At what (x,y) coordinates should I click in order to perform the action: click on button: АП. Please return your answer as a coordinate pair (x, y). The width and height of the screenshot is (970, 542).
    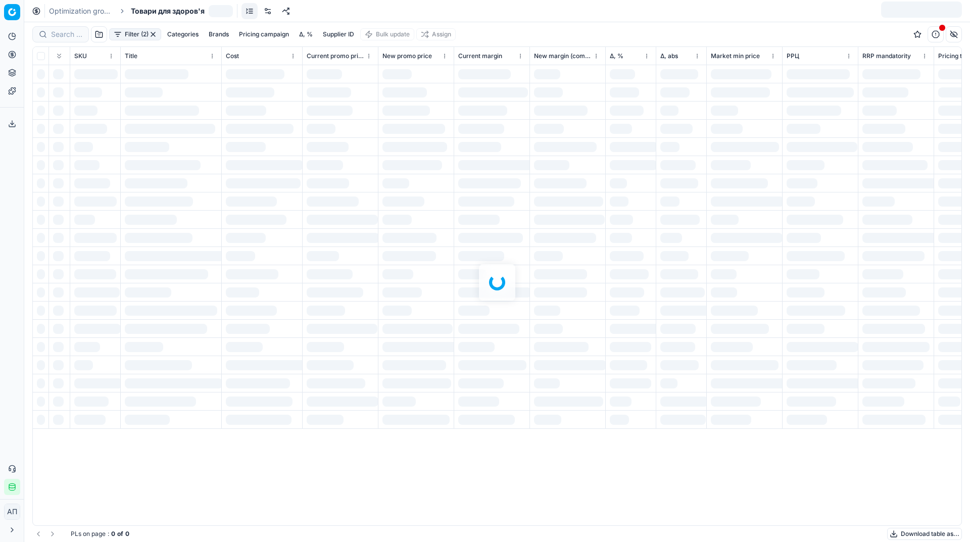
    Looking at the image, I should click on (12, 512).